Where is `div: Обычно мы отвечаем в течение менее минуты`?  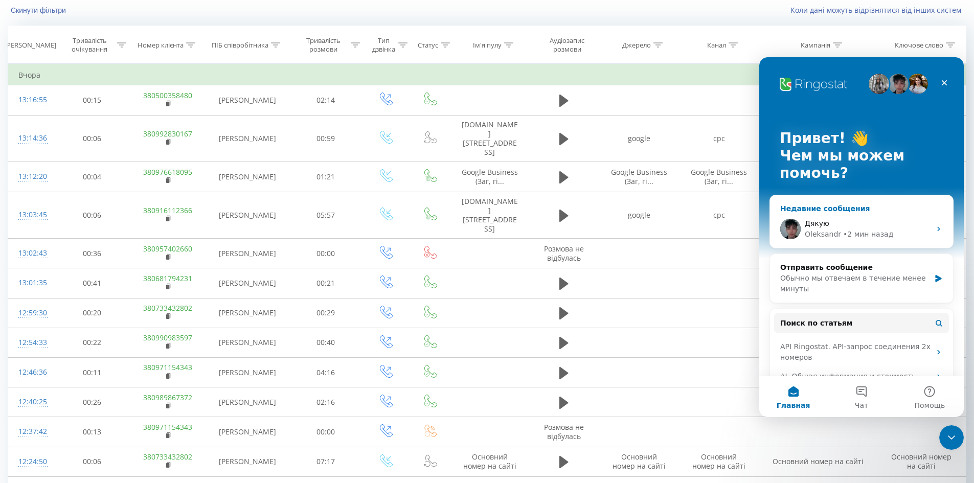
div: Обычно мы отвечаем в течение менее минуты is located at coordinates (96, 227).